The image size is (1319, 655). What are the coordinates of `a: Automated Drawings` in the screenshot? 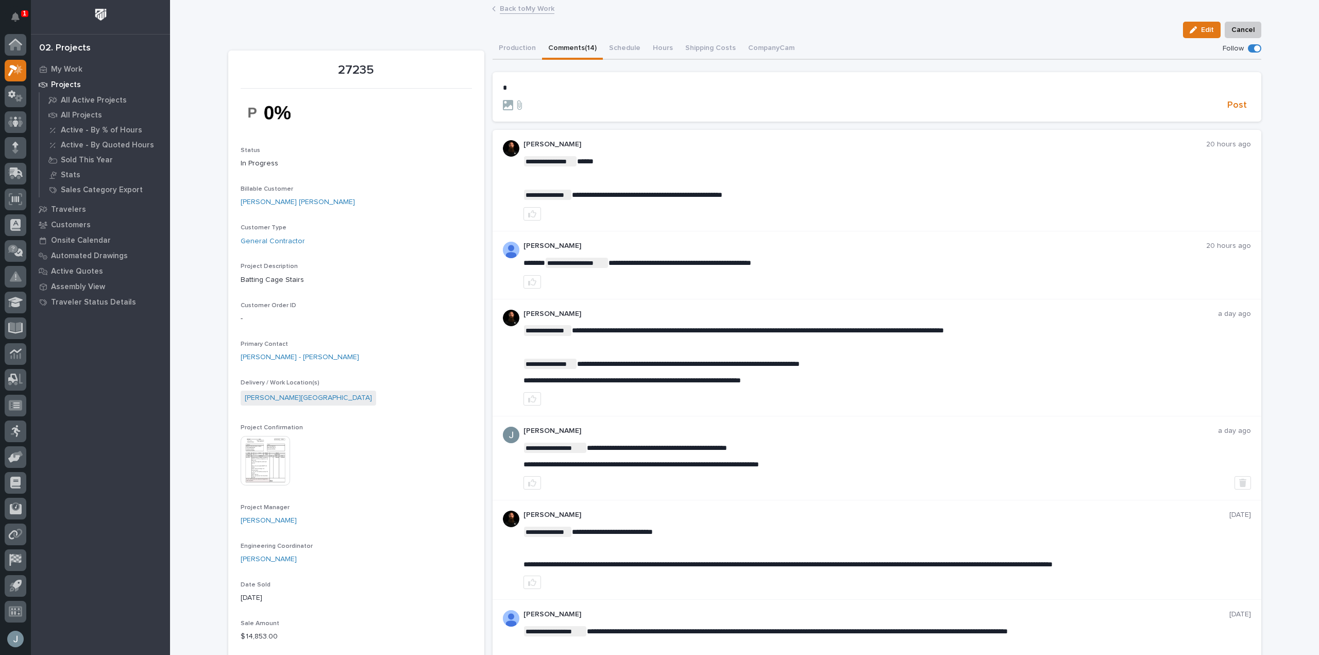 It's located at (100, 256).